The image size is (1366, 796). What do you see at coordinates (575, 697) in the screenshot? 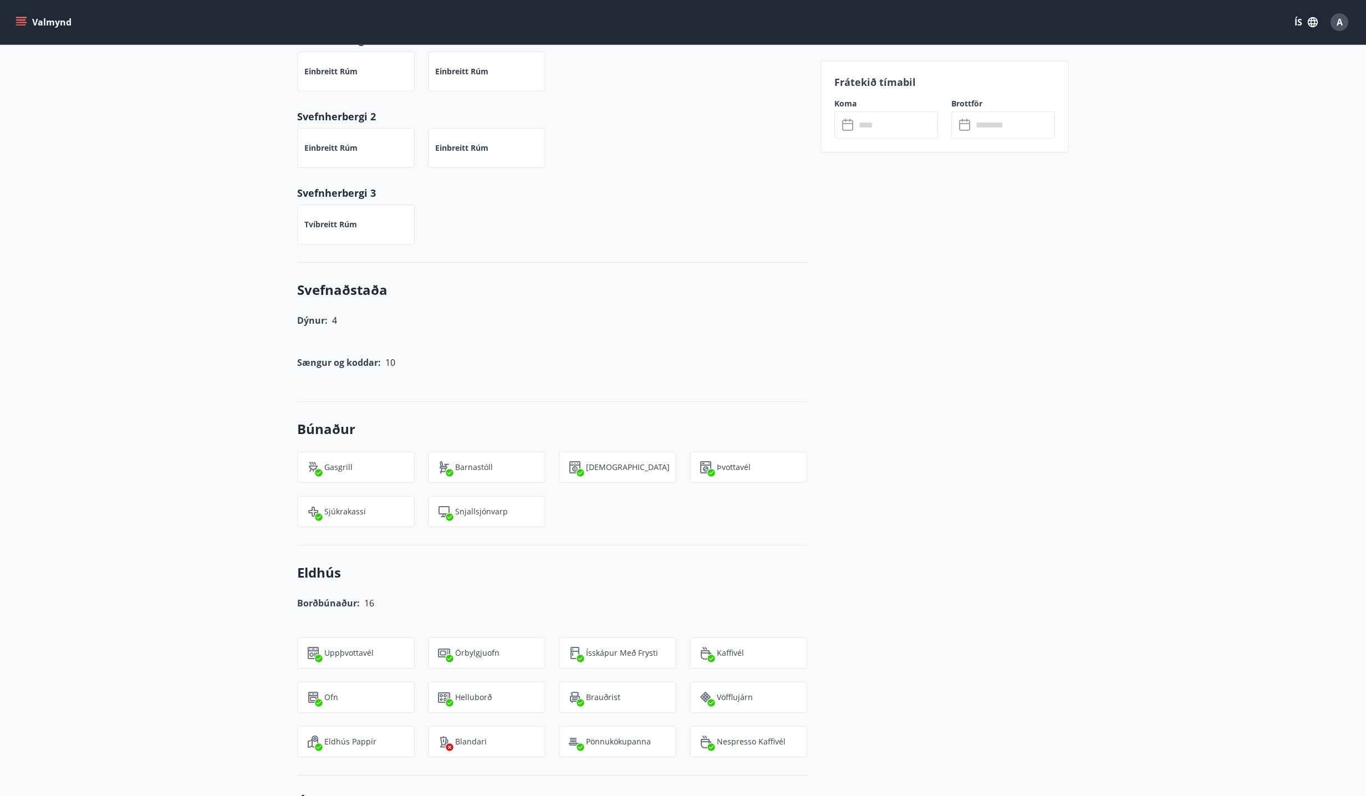
I see `img: eXskhI6PfzAYYayp6aE5zL2Gyf34kDYkAHzo7Blm.svg` at bounding box center [575, 697].